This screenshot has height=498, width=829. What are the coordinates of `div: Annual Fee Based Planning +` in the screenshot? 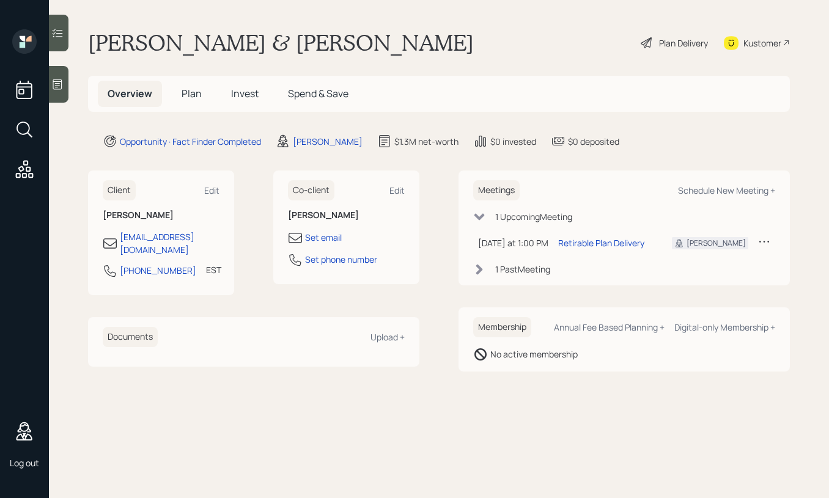 It's located at (609, 327).